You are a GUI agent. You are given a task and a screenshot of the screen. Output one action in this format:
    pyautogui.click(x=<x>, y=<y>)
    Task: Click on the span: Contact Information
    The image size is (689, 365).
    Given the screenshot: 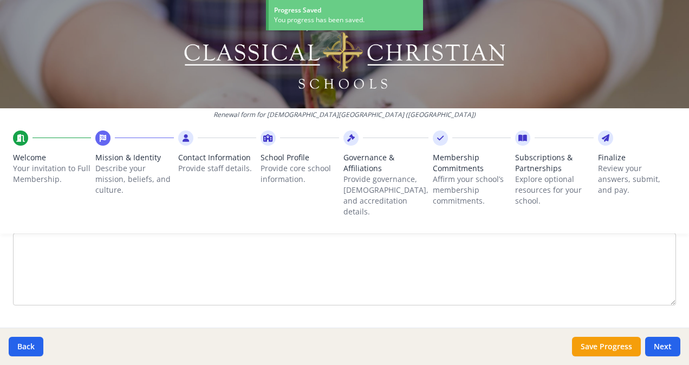 What is the action you would take?
    pyautogui.click(x=217, y=158)
    